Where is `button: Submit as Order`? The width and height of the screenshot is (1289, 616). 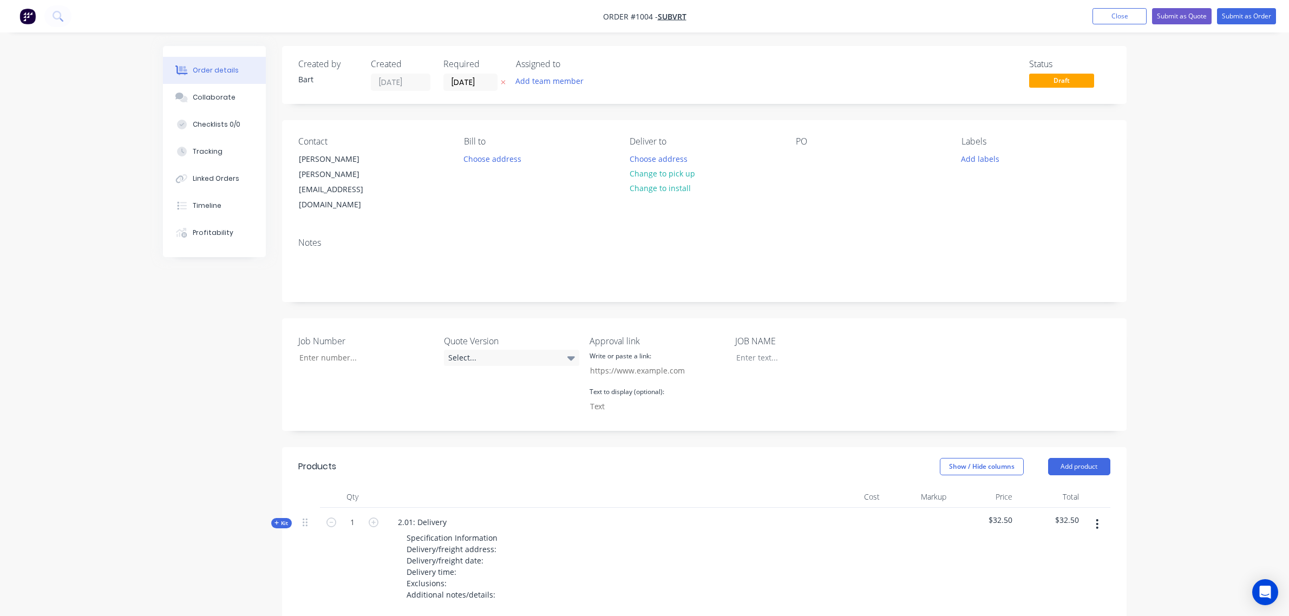 button: Submit as Order is located at coordinates (1247, 16).